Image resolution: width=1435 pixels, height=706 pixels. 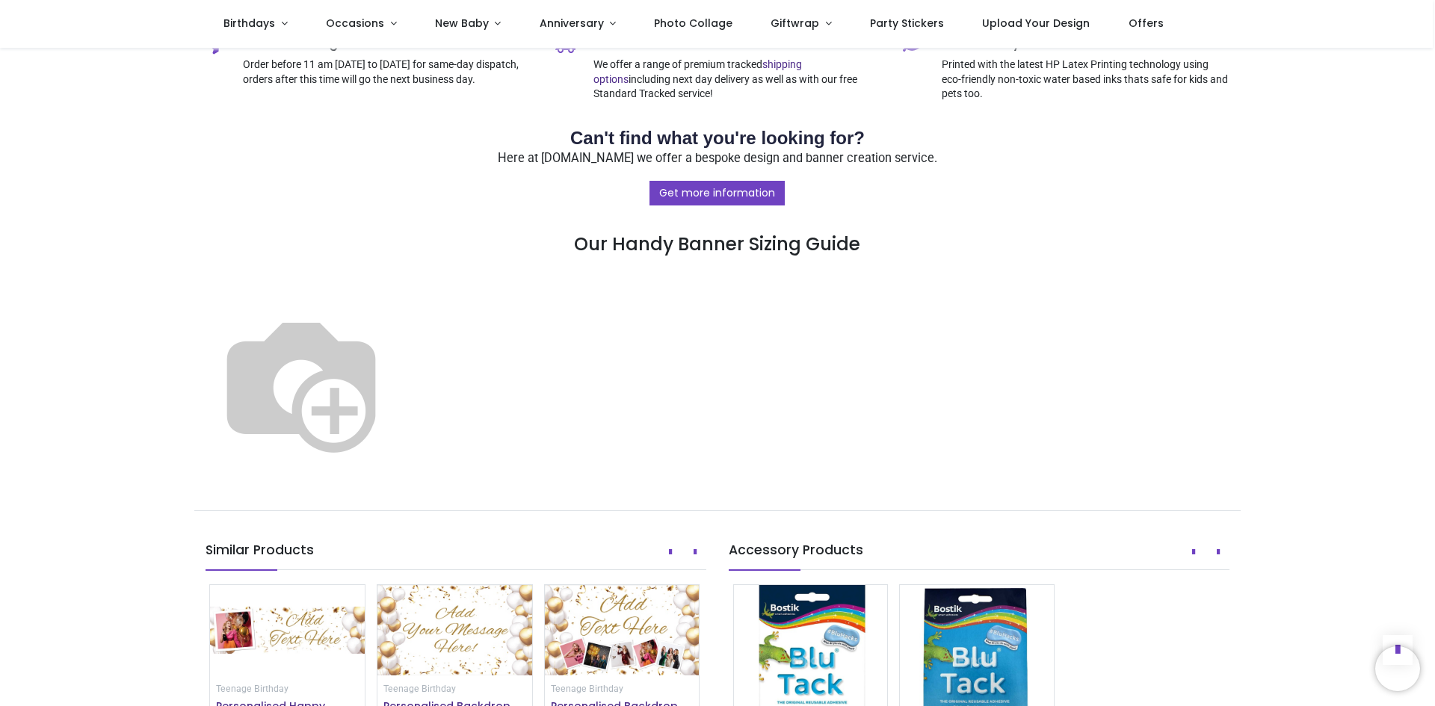 I want to click on span: Photo Collage, so click(x=693, y=23).